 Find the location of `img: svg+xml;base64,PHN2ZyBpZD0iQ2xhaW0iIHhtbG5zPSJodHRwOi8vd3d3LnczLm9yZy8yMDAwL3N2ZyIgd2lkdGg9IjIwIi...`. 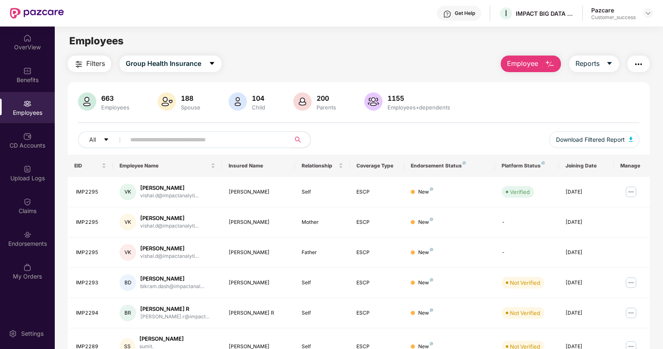

img: svg+xml;base64,PHN2ZyBpZD0iQ2xhaW0iIHhtbG5zPSJodHRwOi8vd3d3LnczLm9yZy8yMDAwL3N2ZyIgd2lkdGg9IjIwIi... is located at coordinates (27, 202).